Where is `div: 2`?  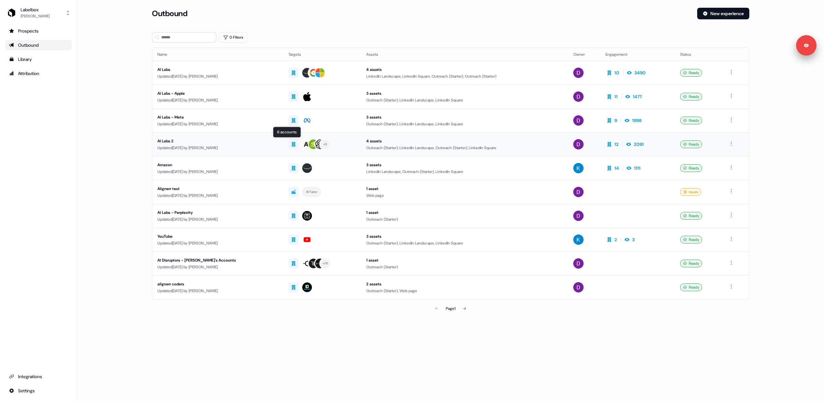
div: 2 is located at coordinates (616, 239).